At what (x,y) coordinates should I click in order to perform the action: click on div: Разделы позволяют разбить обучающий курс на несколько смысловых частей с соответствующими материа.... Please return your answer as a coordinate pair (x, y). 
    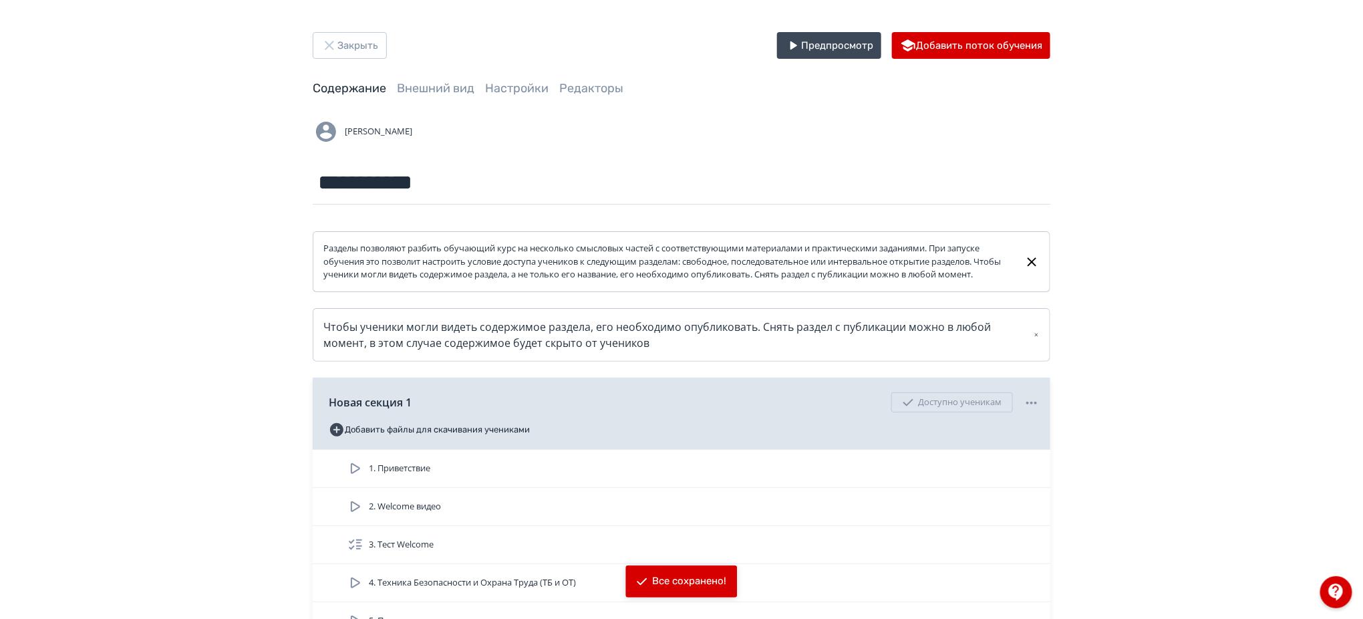
    Looking at the image, I should click on (668, 261).